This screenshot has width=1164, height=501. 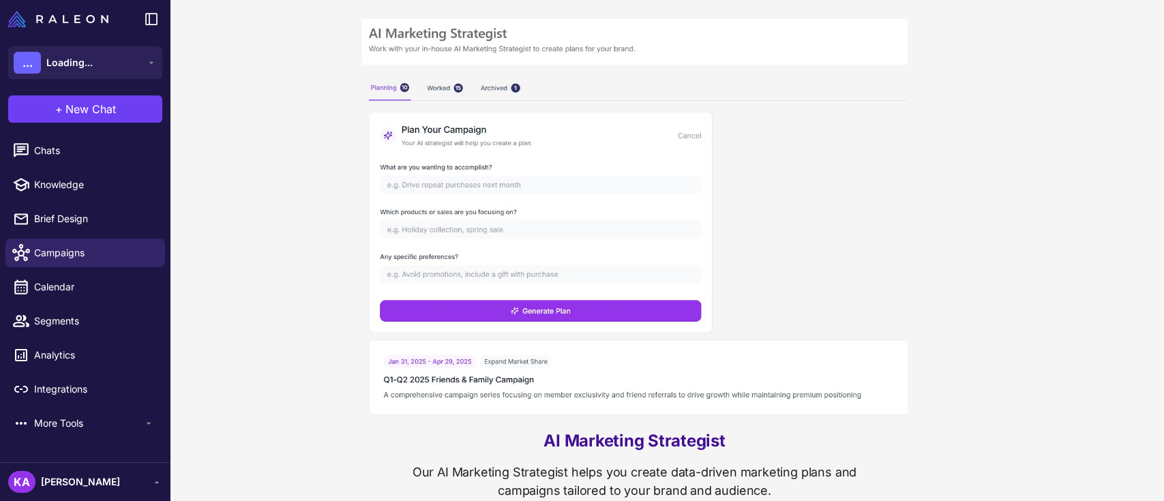 I want to click on span: Analytics, so click(x=94, y=355).